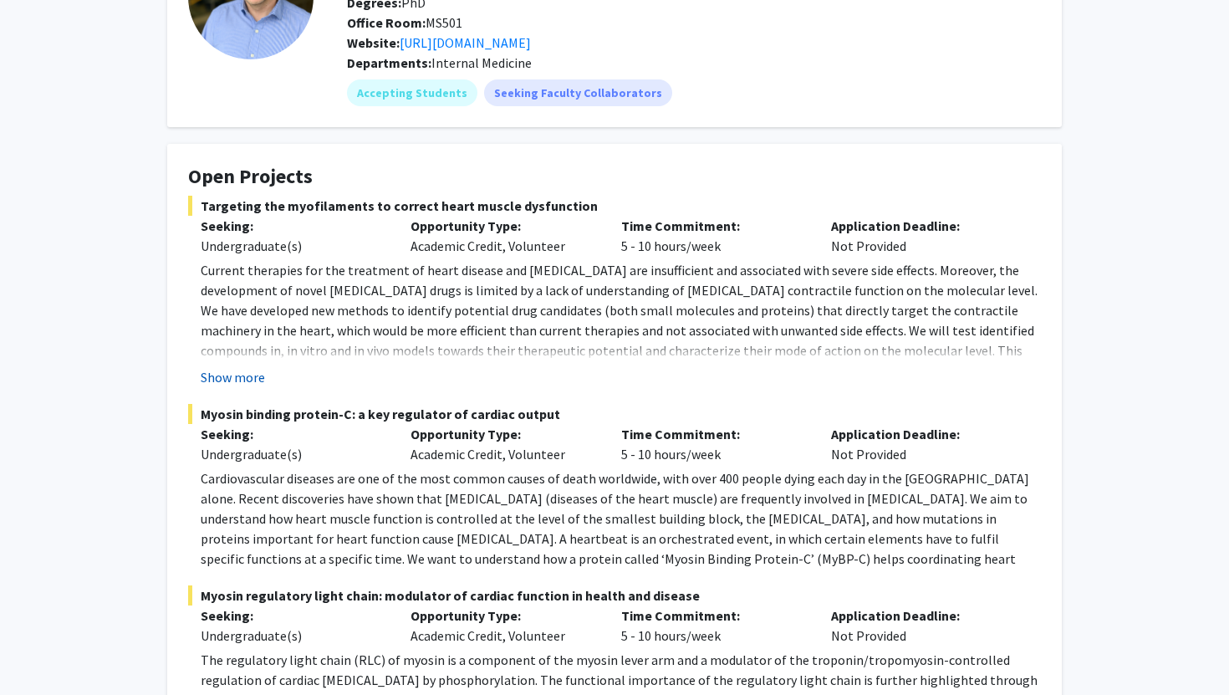 The width and height of the screenshot is (1229, 695). What do you see at coordinates (389, 63) in the screenshot?
I see `b: Departments:` at bounding box center [389, 63].